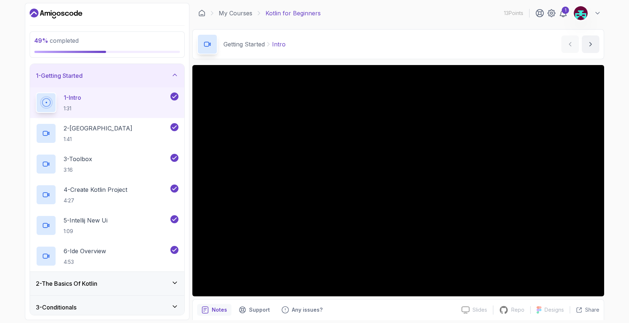  What do you see at coordinates (591, 44) in the screenshot?
I see `button: next content` at bounding box center [591, 44].